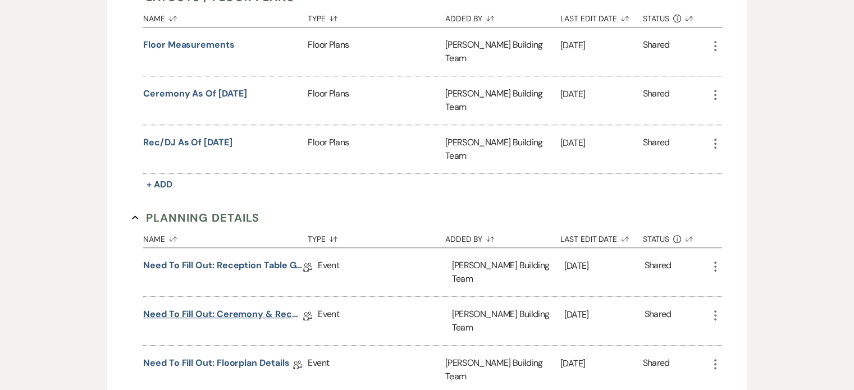 This screenshot has width=854, height=390. Describe the element at coordinates (159, 184) in the screenshot. I see `span: + Add` at that location.